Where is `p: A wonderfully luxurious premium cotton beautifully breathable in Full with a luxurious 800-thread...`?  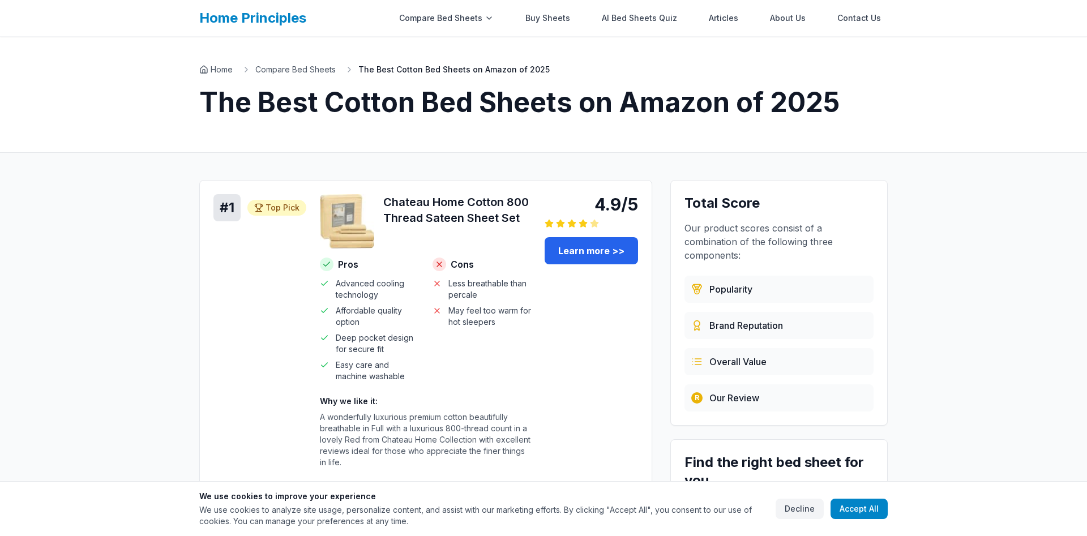 p: A wonderfully luxurious premium cotton beautifully breathable in Full with a luxurious 800-thread... is located at coordinates (425, 440).